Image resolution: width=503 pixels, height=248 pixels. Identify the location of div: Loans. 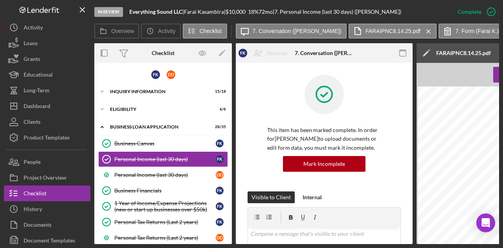
(31, 44).